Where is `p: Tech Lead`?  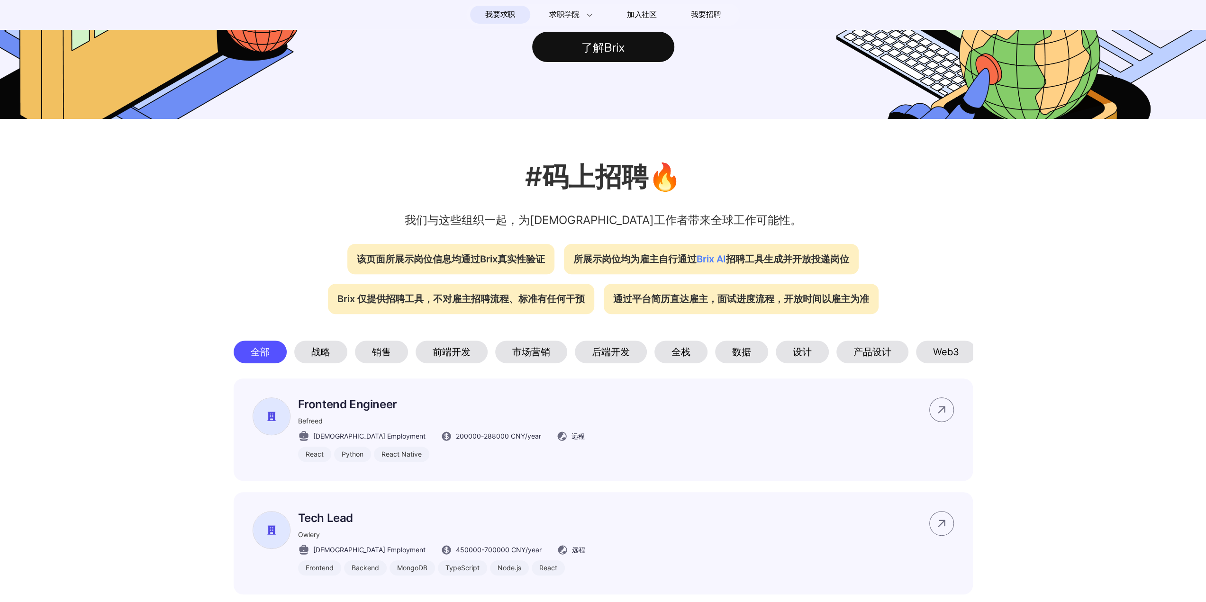
p: Tech Lead is located at coordinates (442, 518).